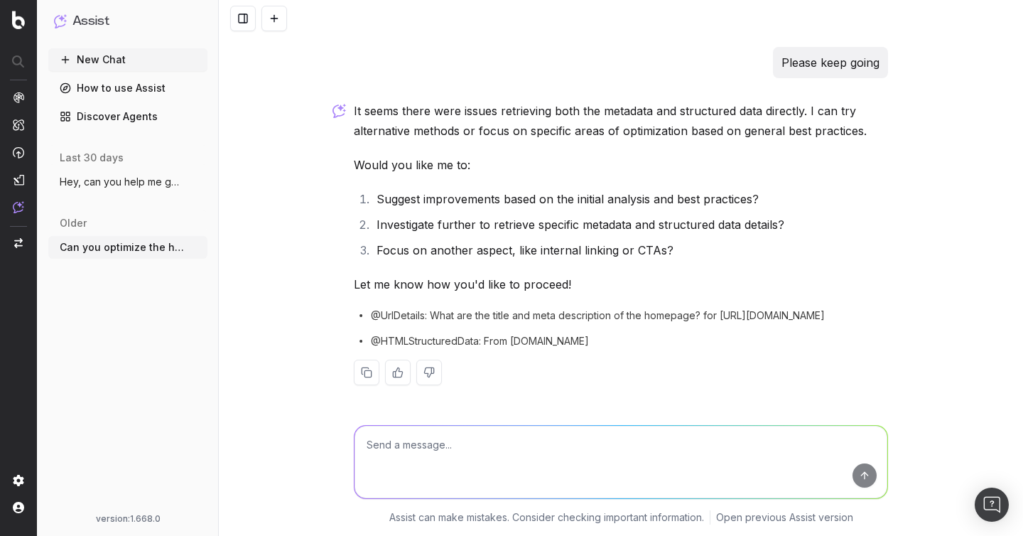 The height and width of the screenshot is (536, 1023). What do you see at coordinates (128, 88) in the screenshot?
I see `a: How to use Assist` at bounding box center [128, 88].